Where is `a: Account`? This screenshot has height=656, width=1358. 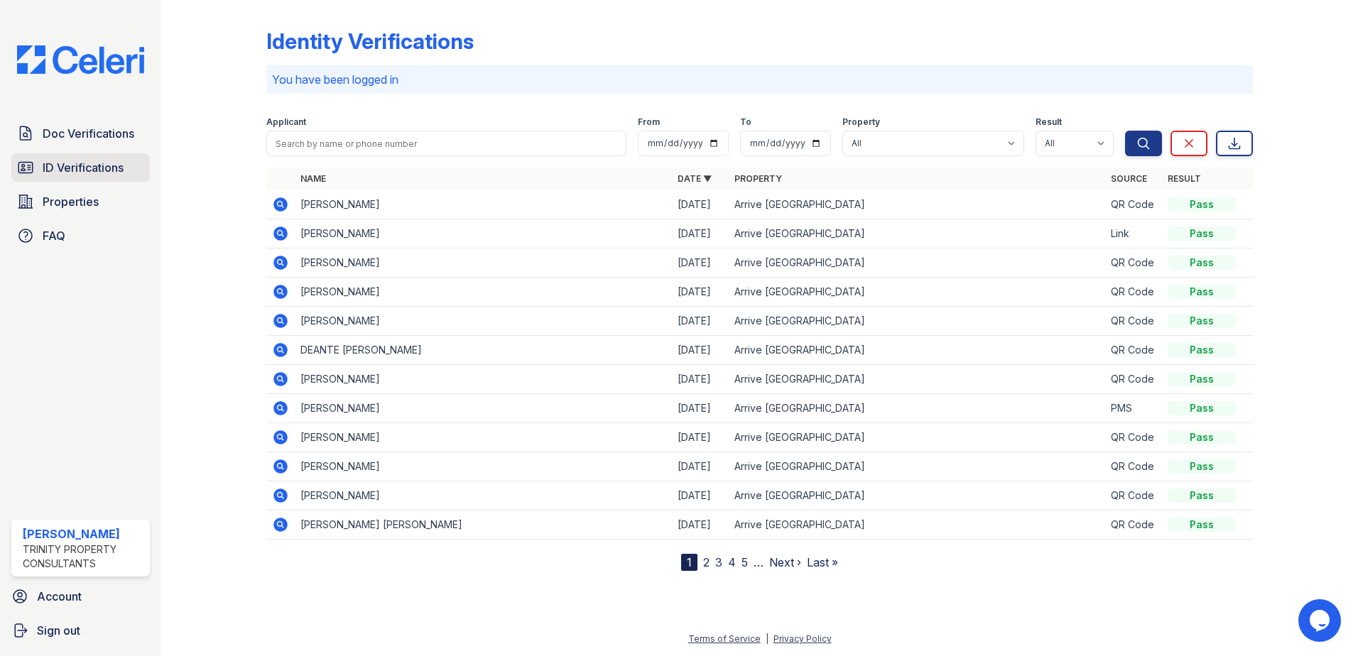 a: Account is located at coordinates (80, 596).